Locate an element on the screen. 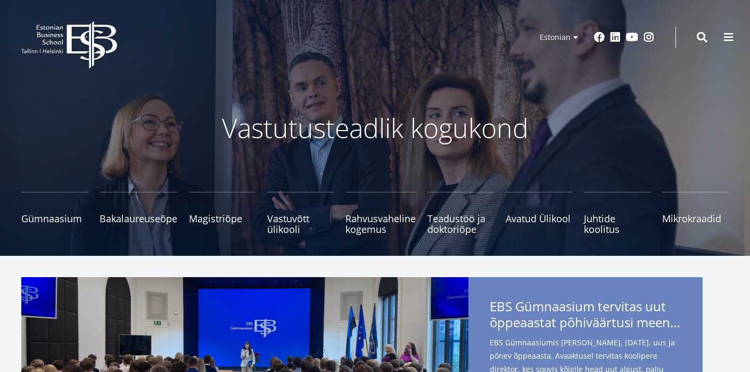  span: Vastuvõtt ülikooli is located at coordinates (300, 224).